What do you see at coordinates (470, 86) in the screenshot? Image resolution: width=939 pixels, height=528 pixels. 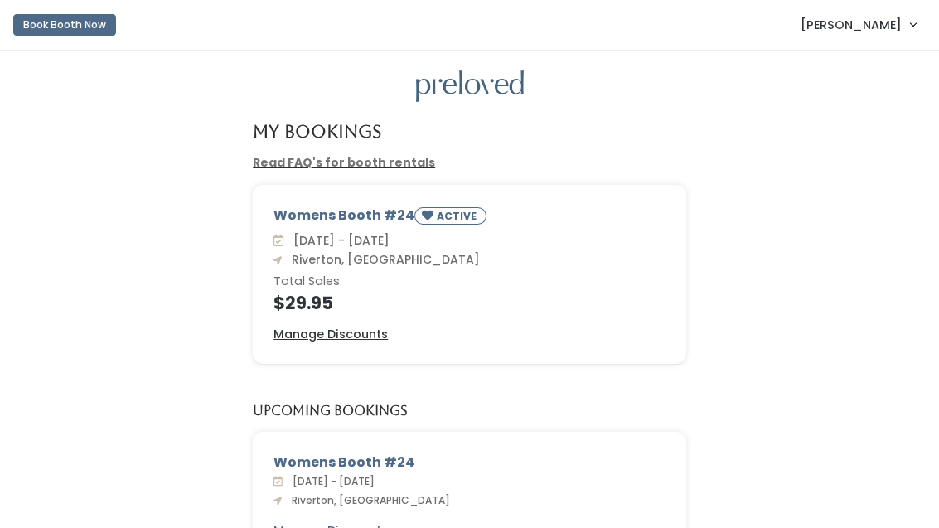 I see `img: preloved logo` at bounding box center [470, 86].